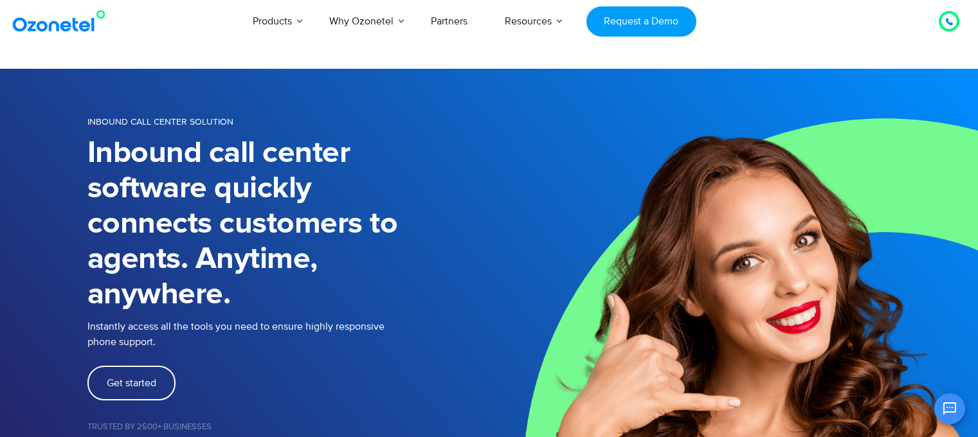 This screenshot has width=978, height=437. I want to click on button: Open chat, so click(950, 409).